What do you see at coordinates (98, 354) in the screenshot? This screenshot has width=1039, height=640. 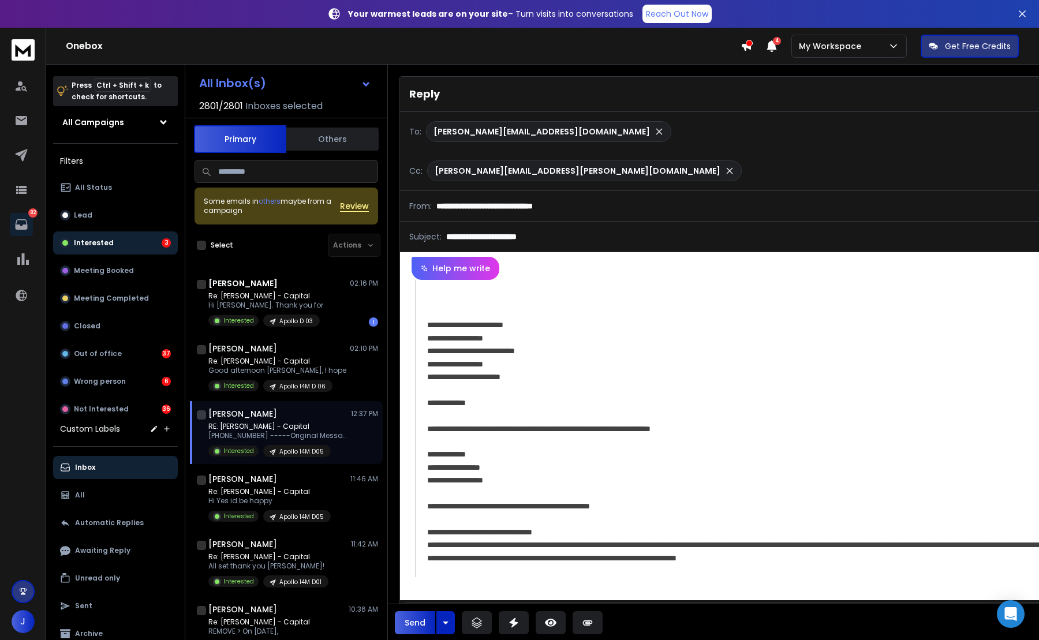 I see `p: Out of office` at bounding box center [98, 354].